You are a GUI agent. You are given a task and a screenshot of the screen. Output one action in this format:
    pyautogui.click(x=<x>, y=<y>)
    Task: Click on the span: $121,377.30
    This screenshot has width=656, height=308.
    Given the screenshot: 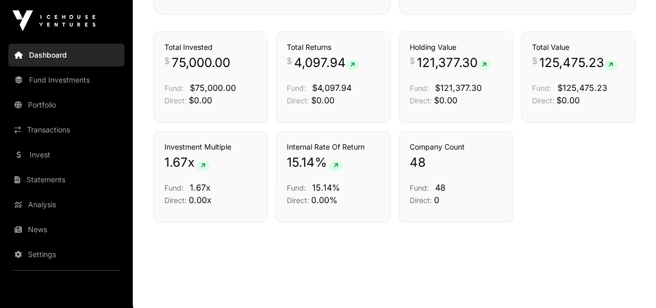 What is the action you would take?
    pyautogui.click(x=459, y=88)
    